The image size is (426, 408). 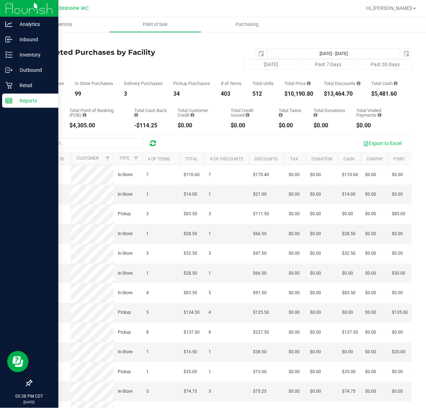 I want to click on span: $134.50, so click(x=192, y=313).